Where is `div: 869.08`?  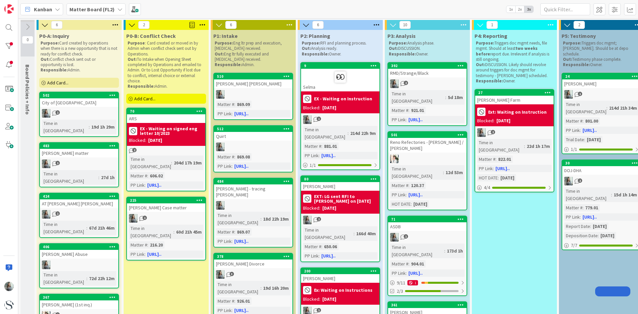
div: 869.08 is located at coordinates (243, 157).